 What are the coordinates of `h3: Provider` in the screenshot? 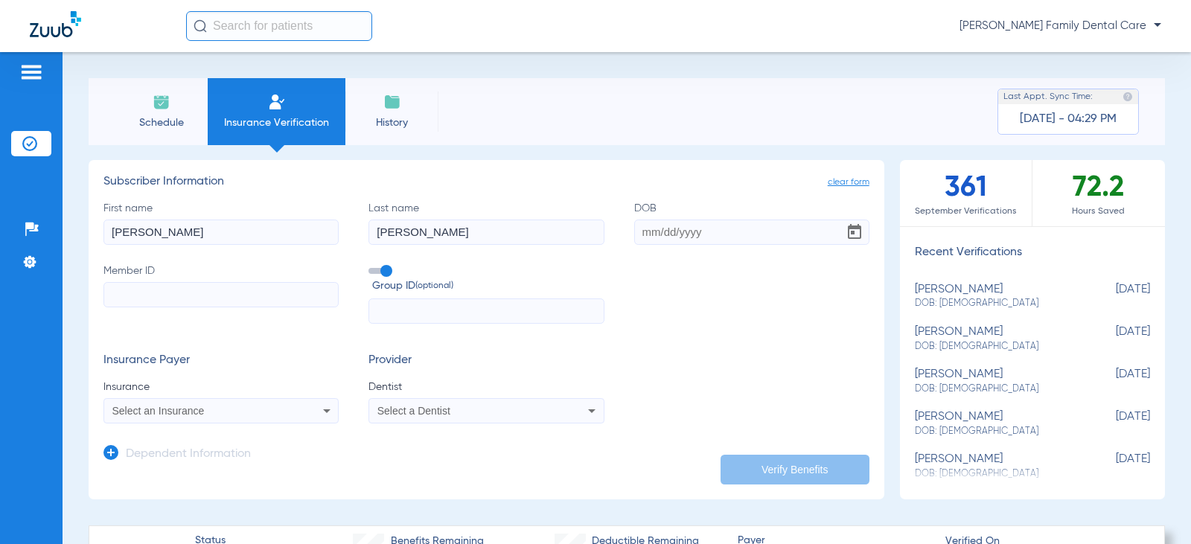 It's located at (486, 361).